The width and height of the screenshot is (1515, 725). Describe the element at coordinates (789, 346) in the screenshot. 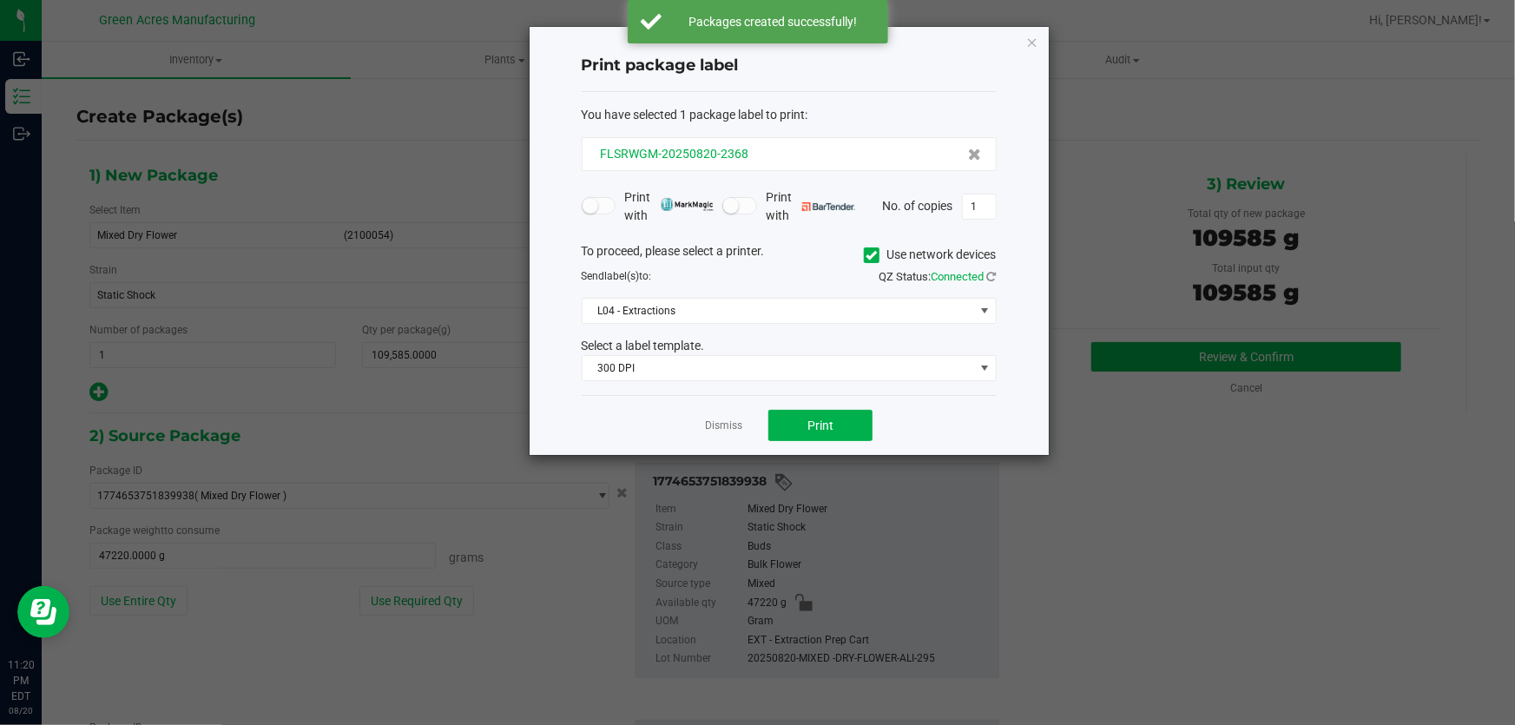

I see `div: Select a label template.` at that location.